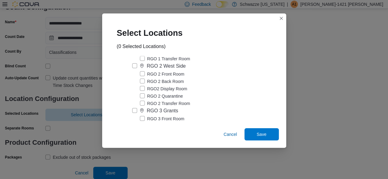 The image size is (388, 179). Describe the element at coordinates (162, 82) in the screenshot. I see `label: RGO 2 Back Room` at that location.